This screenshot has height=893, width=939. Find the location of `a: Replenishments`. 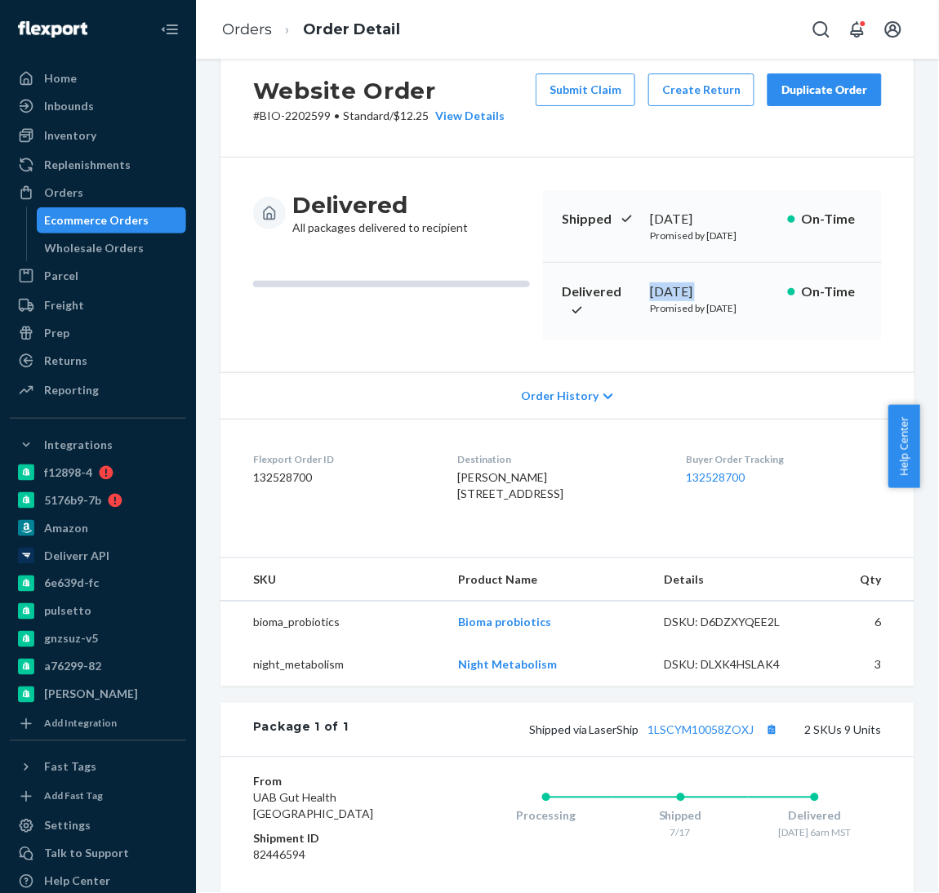

a: Replenishments is located at coordinates (98, 165).